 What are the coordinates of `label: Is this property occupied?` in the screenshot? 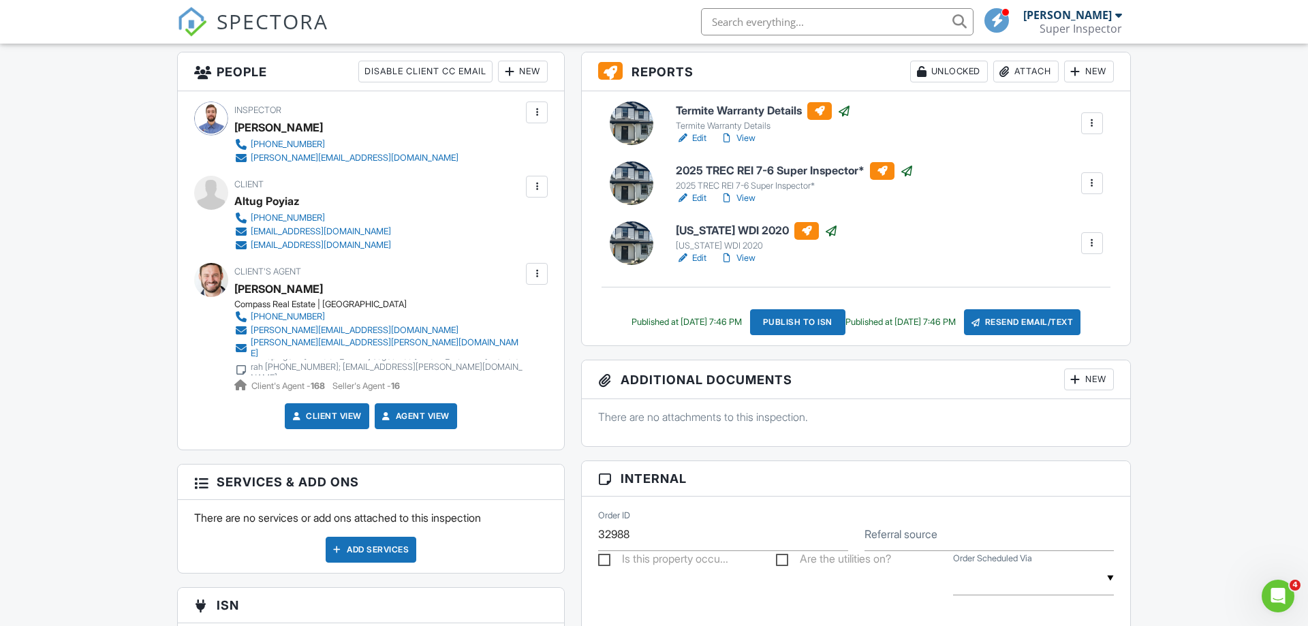 It's located at (663, 560).